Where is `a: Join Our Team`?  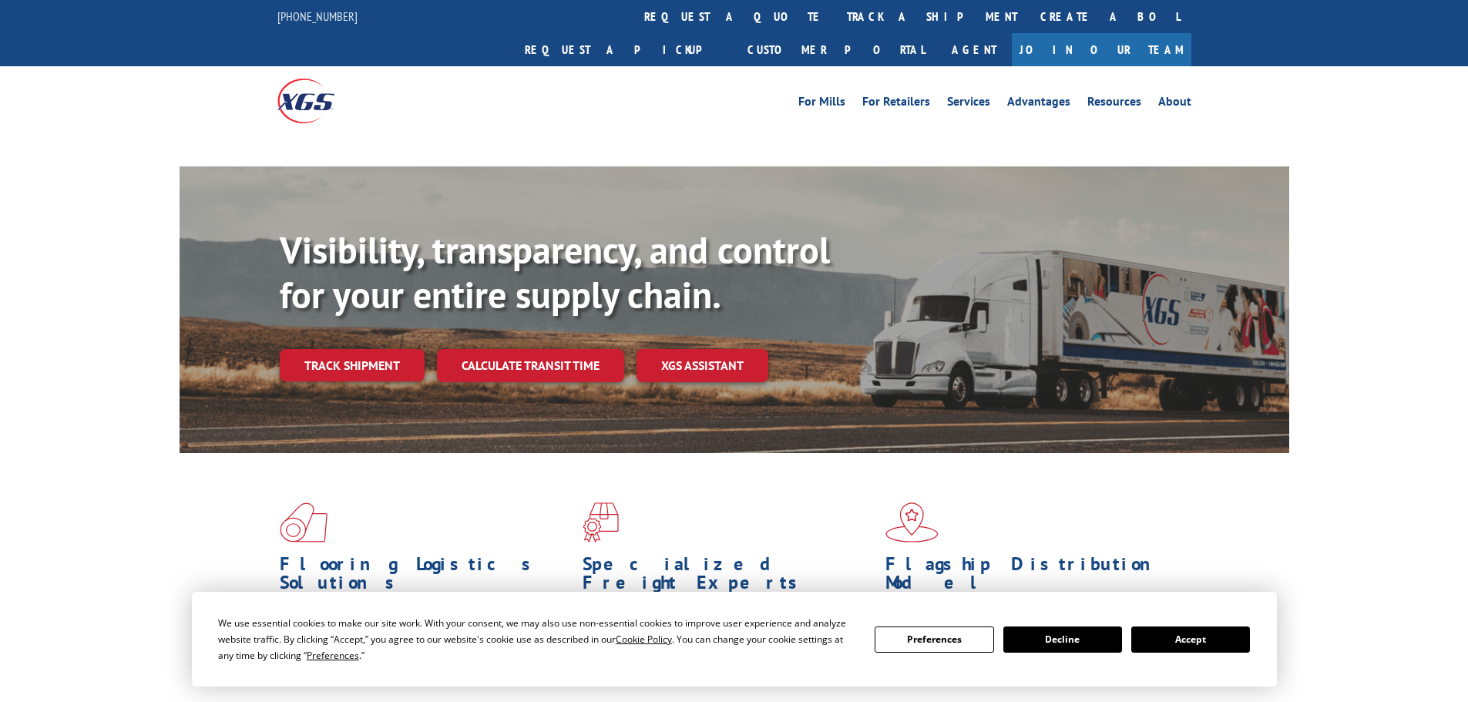
a: Join Our Team is located at coordinates (1101, 49).